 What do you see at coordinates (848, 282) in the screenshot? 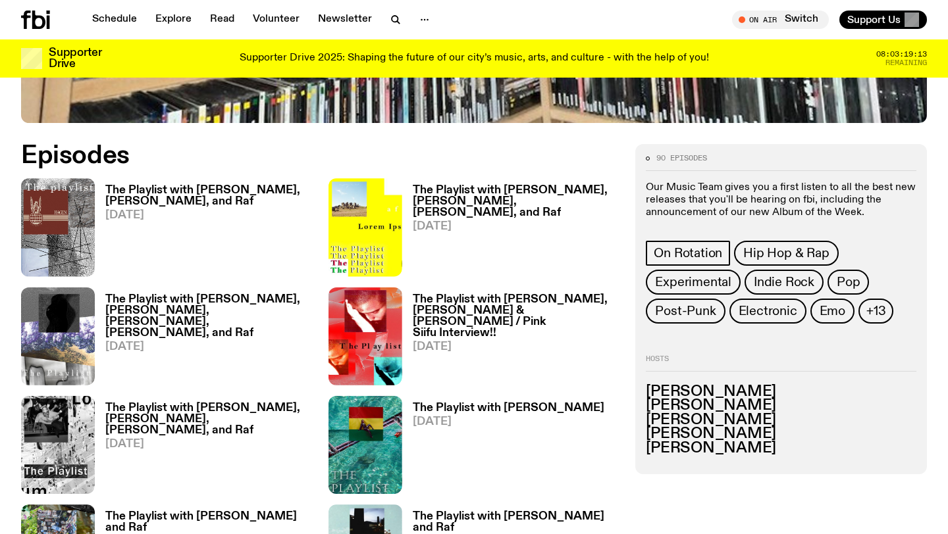
I see `a: Pop` at bounding box center [848, 282].